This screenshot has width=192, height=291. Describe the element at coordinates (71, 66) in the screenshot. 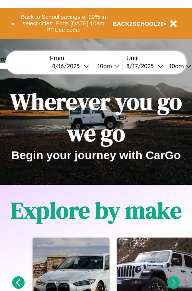

I see `button: 8/16/2025` at that location.